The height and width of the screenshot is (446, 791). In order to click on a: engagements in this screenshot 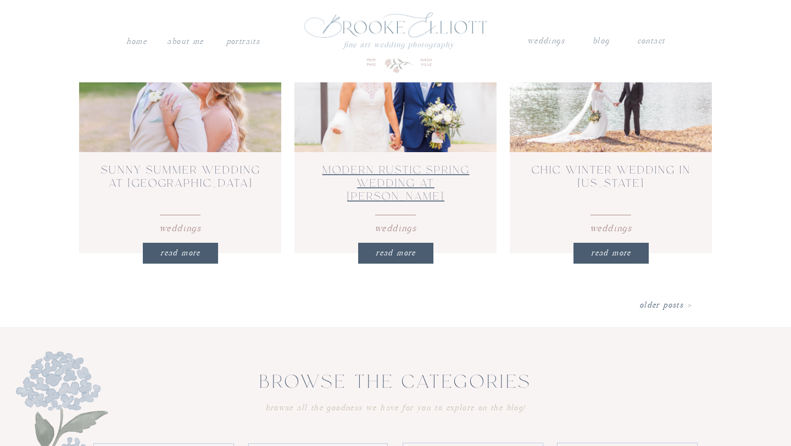, I will do `click(238, 15)`.